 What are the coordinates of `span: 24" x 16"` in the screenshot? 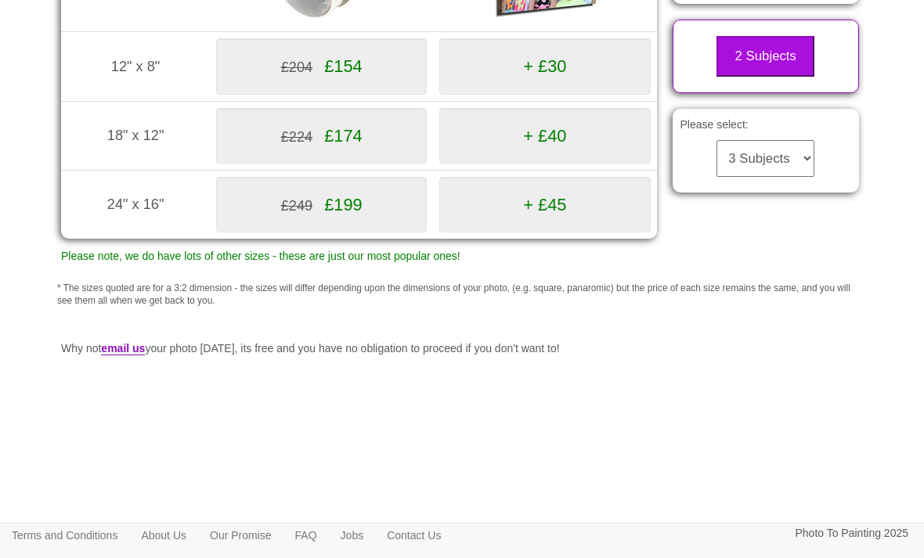 It's located at (135, 204).